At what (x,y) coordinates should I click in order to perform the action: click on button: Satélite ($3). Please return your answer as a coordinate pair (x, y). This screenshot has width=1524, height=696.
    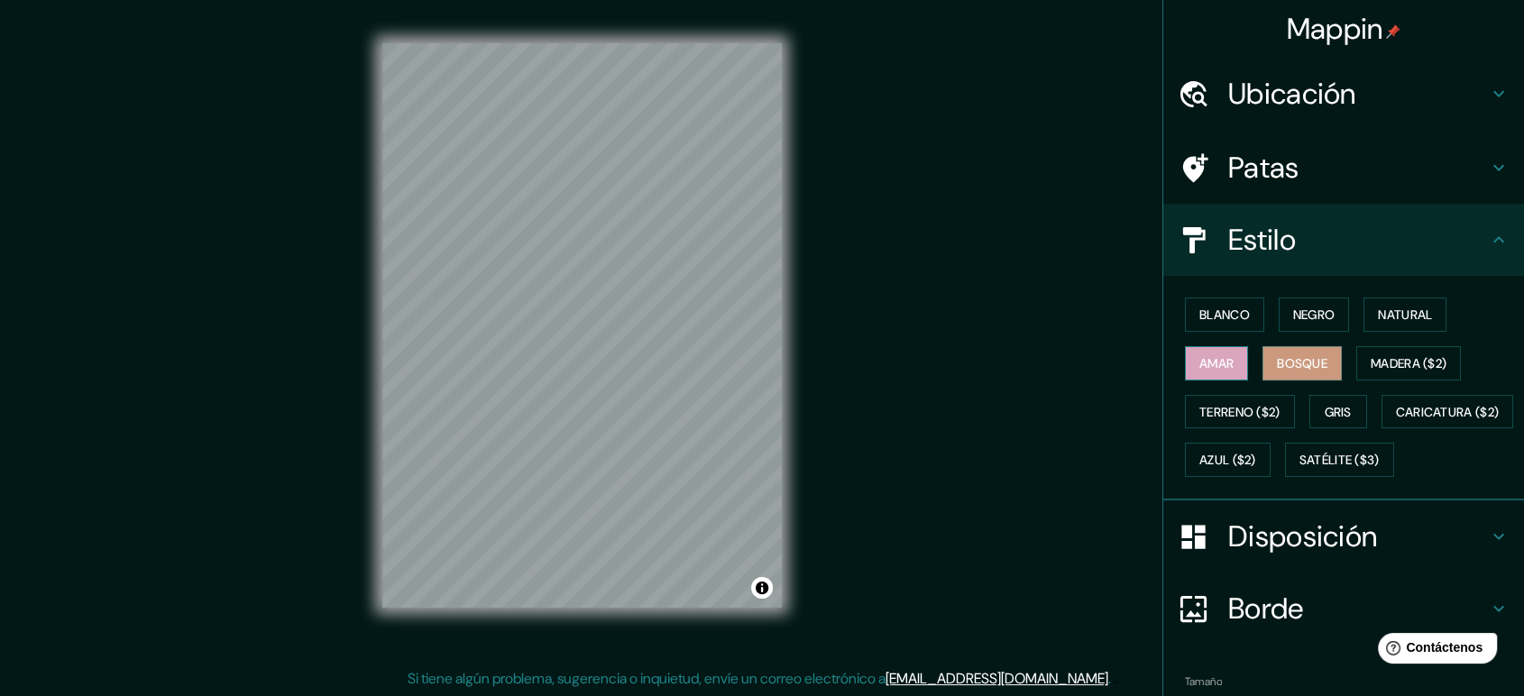
    Looking at the image, I should click on (1339, 460).